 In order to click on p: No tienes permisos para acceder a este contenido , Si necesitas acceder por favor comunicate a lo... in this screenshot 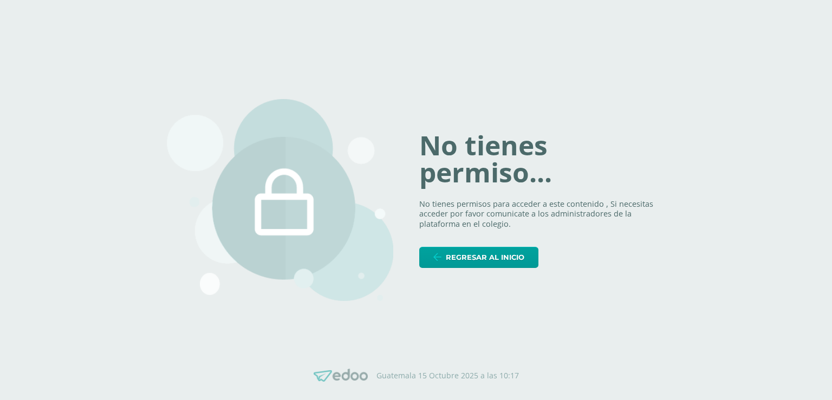, I will do `click(542, 214)`.